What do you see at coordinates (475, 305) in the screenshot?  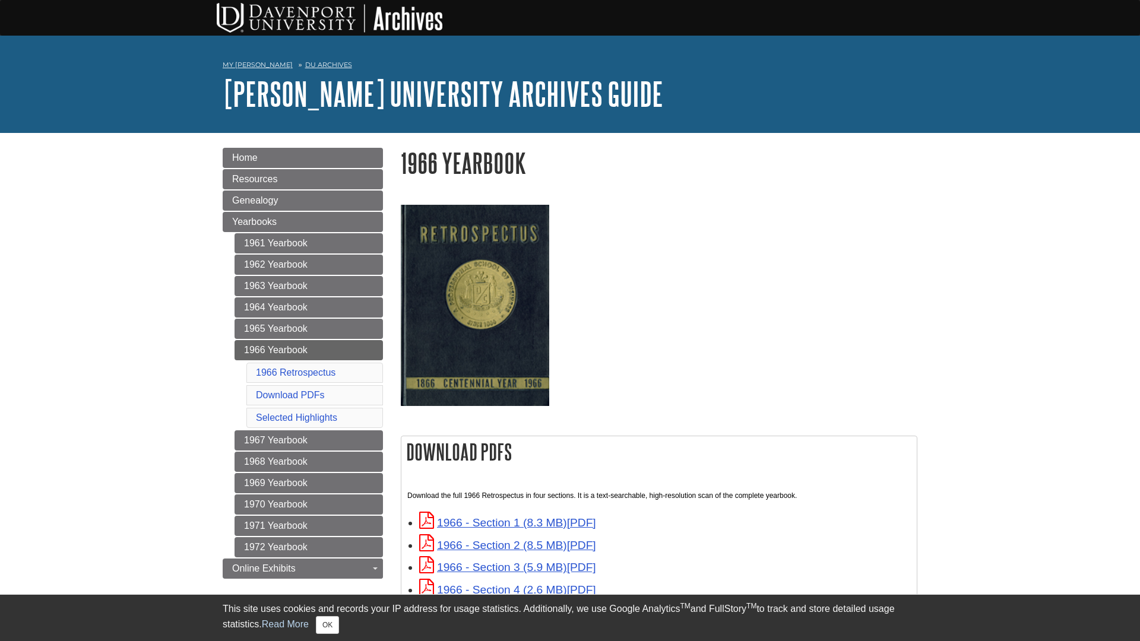 I see `img: 1966 Retrospectus Yearbook Cover` at bounding box center [475, 305].